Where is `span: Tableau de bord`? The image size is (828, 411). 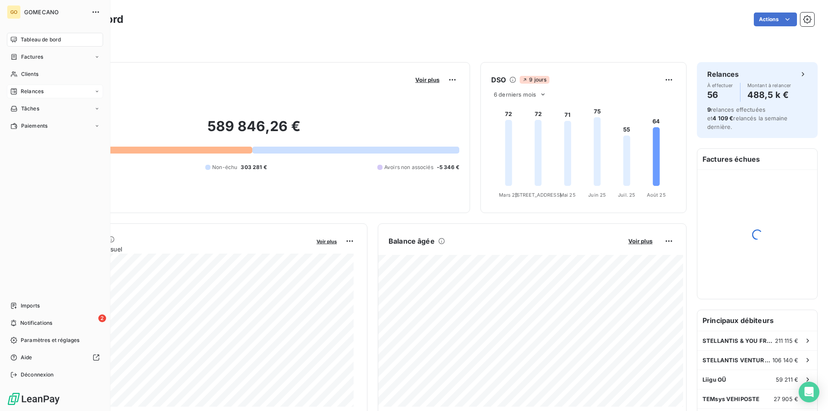 span: Tableau de bord is located at coordinates (41, 40).